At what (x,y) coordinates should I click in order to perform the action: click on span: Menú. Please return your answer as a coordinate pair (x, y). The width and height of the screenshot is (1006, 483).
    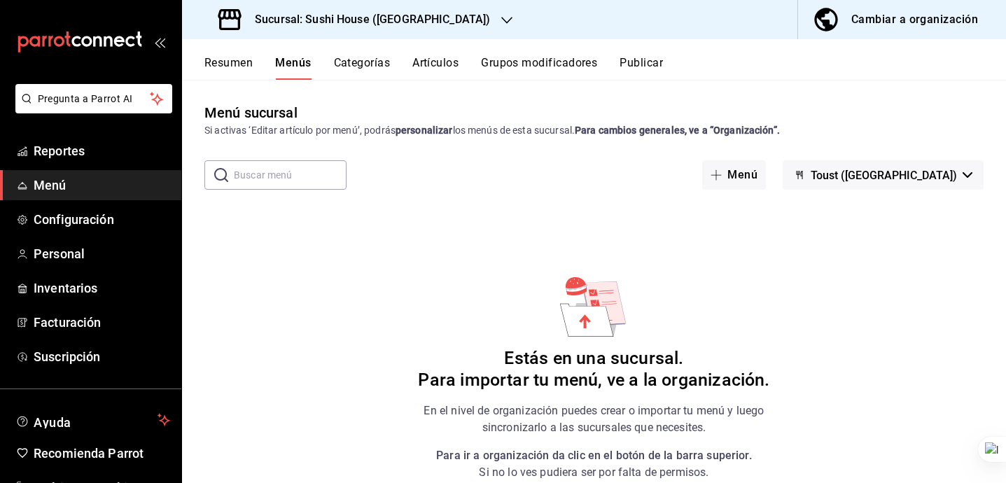
    Looking at the image, I should click on (101, 185).